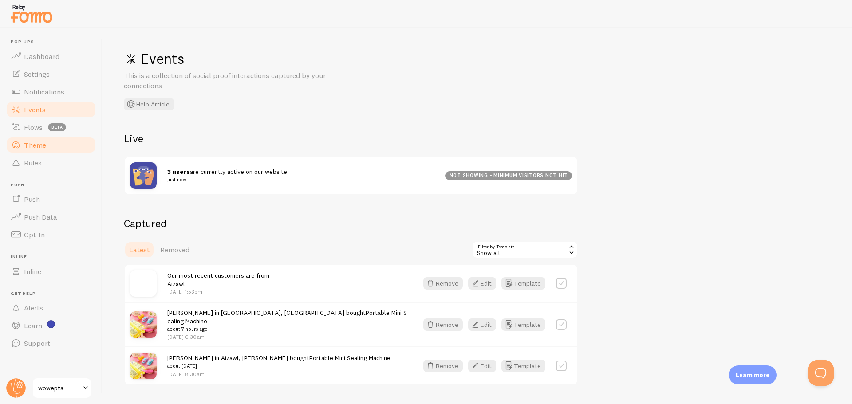 This screenshot has width=852, height=404. I want to click on span: Learn, so click(33, 326).